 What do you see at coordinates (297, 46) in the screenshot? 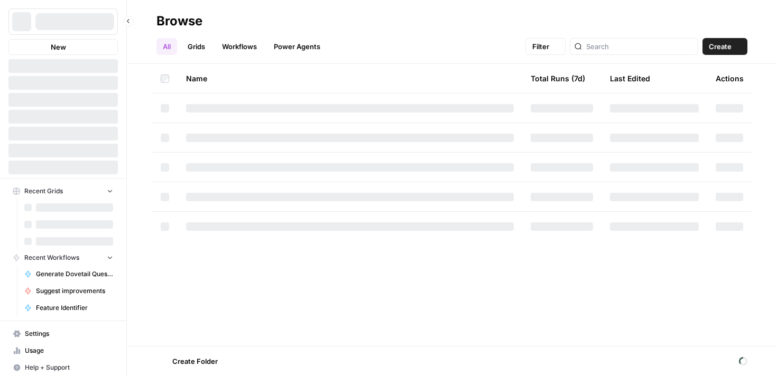
I see `a: Power Agents` at bounding box center [297, 46].